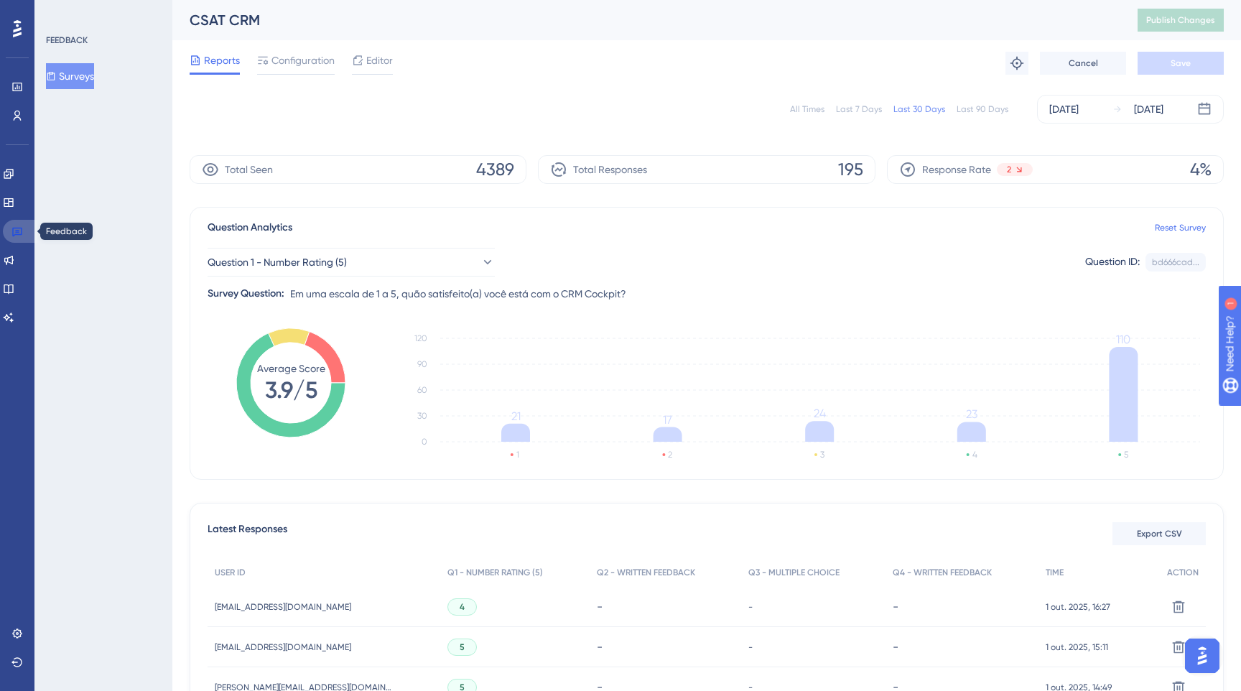 The width and height of the screenshot is (1241, 691). I want to click on tspan: 60, so click(422, 390).